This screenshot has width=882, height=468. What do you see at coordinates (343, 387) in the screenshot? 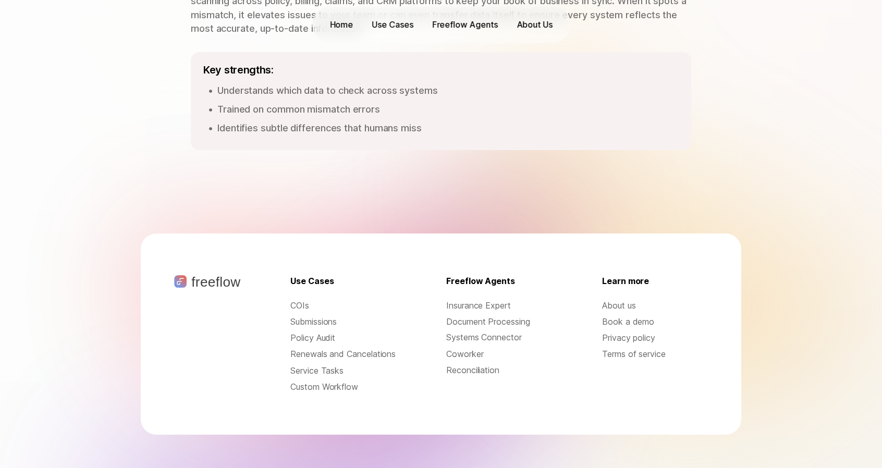
I see `p: Custom Workflow` at bounding box center [343, 387].